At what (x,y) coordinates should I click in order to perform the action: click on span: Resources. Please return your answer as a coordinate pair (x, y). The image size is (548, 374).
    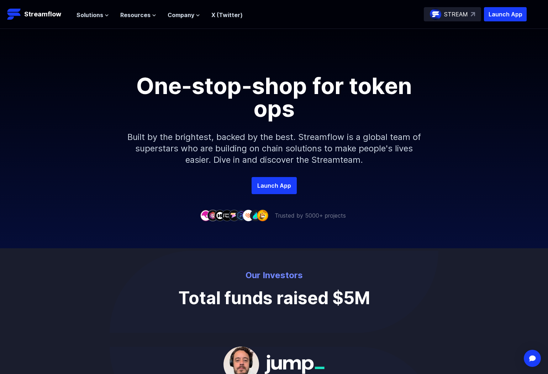
    Looking at the image, I should click on (135, 15).